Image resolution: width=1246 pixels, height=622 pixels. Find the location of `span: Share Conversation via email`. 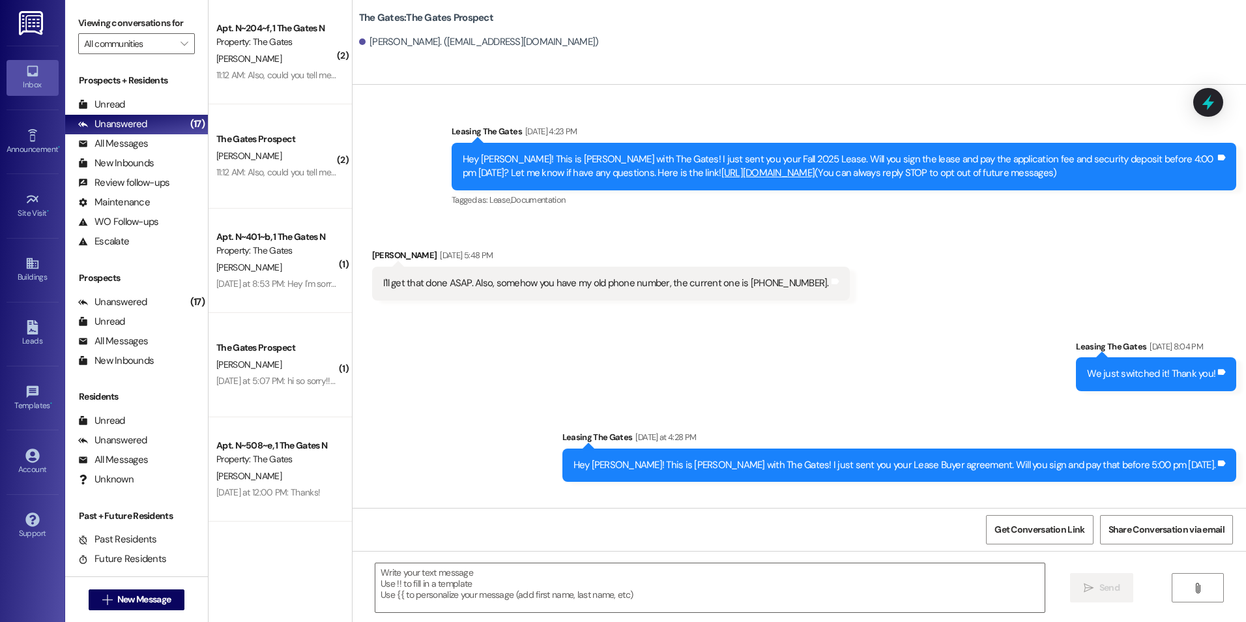

span: Share Conversation via email is located at coordinates (1167, 529).